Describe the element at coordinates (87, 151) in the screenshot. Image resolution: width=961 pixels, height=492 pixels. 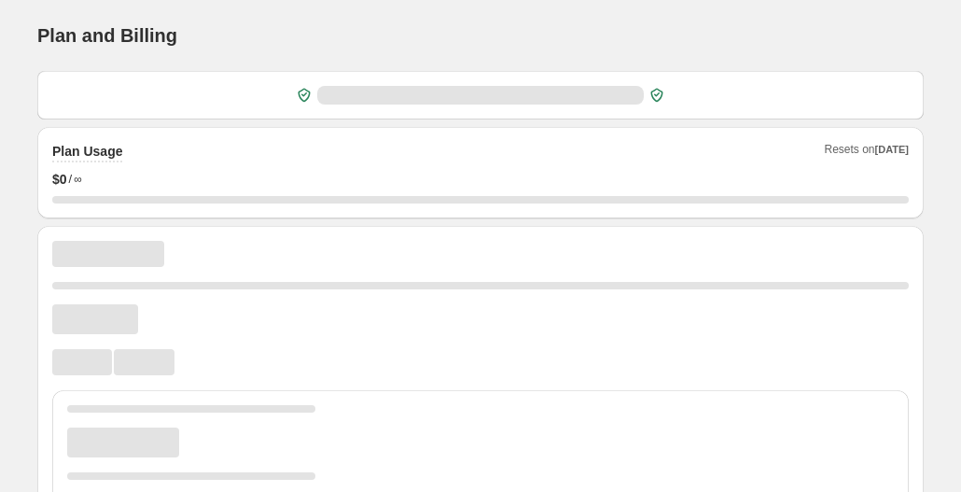
I see `h2: Plan Usage` at that location.